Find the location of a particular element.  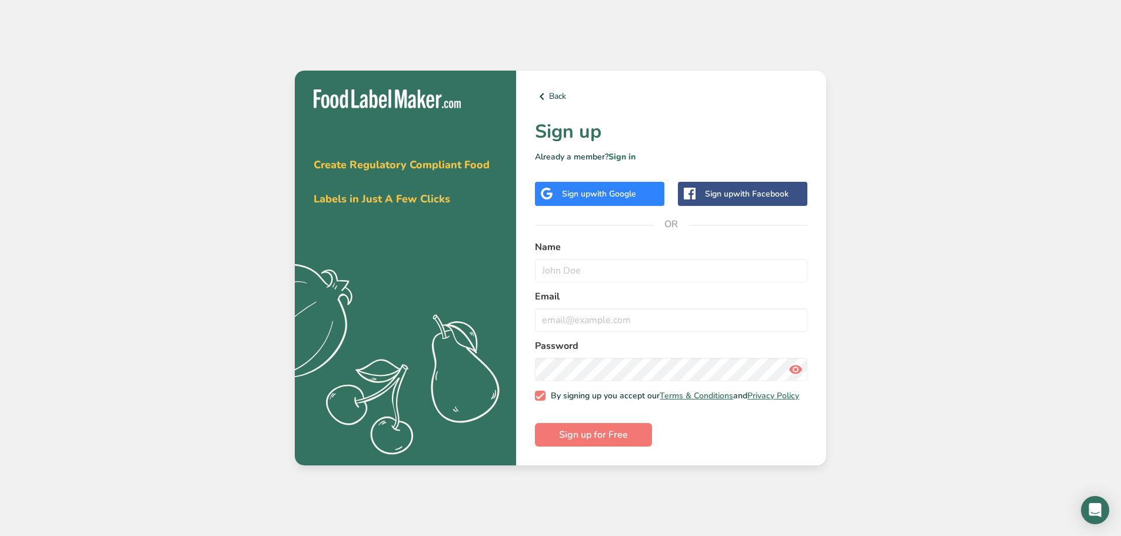

span: Create Regulatory Compliant Food Labels in Just A Few Clicks is located at coordinates (401, 182).